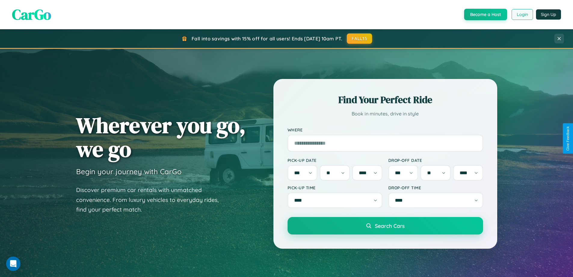  I want to click on p: Discover premium car rentals with unmatched convenience. From luxury vehicles to everyday rides, ..., so click(151, 200).